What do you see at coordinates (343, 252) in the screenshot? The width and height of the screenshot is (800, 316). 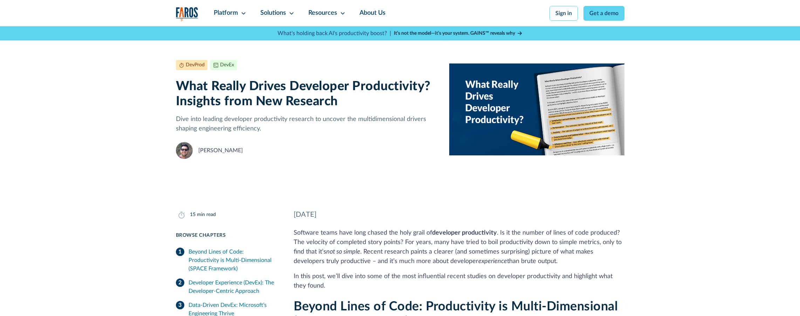 I see `em: not so simple` at bounding box center [343, 252].